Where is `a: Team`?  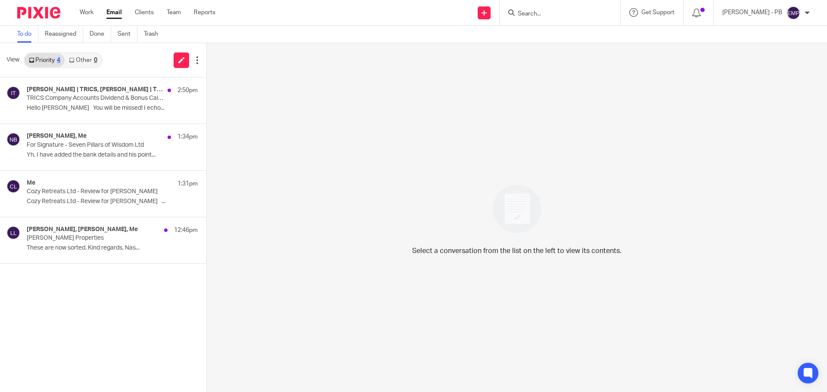 a: Team is located at coordinates (174, 12).